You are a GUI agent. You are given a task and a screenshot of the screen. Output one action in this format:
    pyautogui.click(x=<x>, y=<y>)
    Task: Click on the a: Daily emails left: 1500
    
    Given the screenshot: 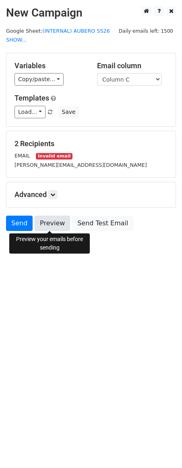 What is the action you would take?
    pyautogui.click(x=146, y=31)
    